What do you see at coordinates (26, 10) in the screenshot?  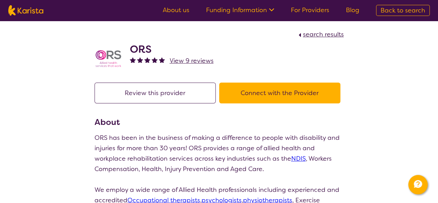 I see `img: Karista logo` at bounding box center [26, 10].